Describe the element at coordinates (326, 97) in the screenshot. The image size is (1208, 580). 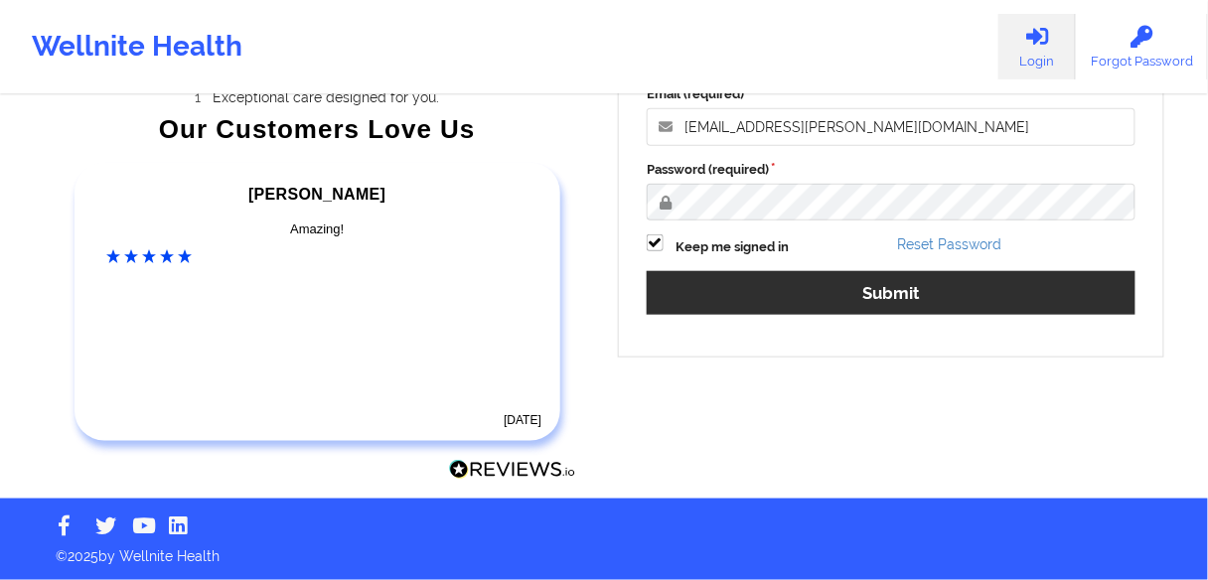
I see `li: Exceptional care designed for you.` at that location.